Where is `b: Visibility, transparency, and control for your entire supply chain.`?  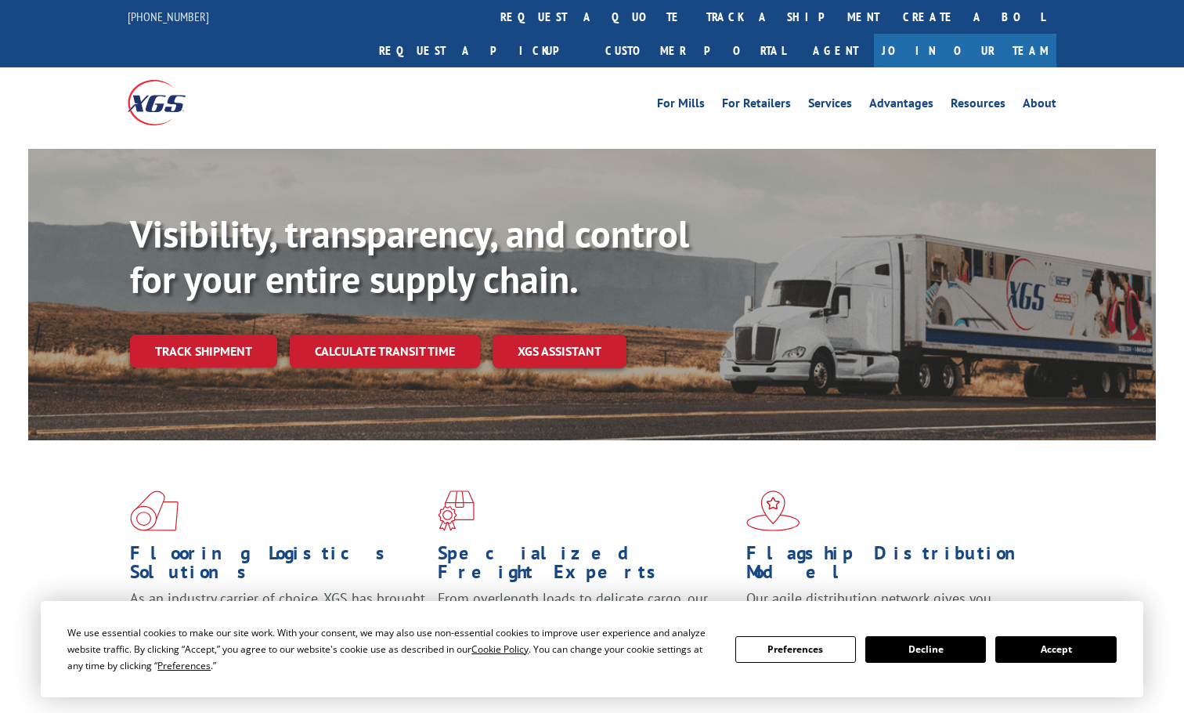
b: Visibility, transparency, and control for your entire supply chain. is located at coordinates (410, 256).